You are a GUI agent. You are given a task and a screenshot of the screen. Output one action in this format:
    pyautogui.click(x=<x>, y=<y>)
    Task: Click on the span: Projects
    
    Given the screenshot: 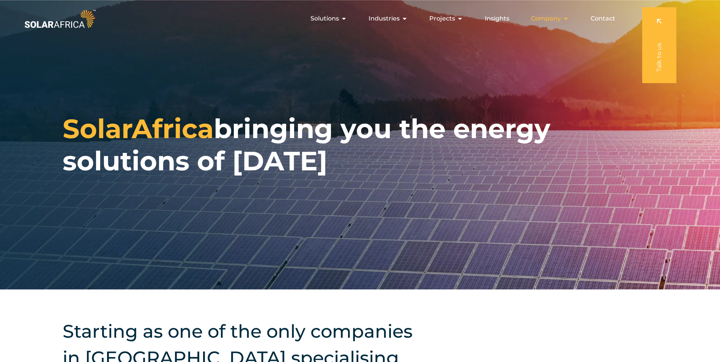 What is the action you would take?
    pyautogui.click(x=442, y=19)
    